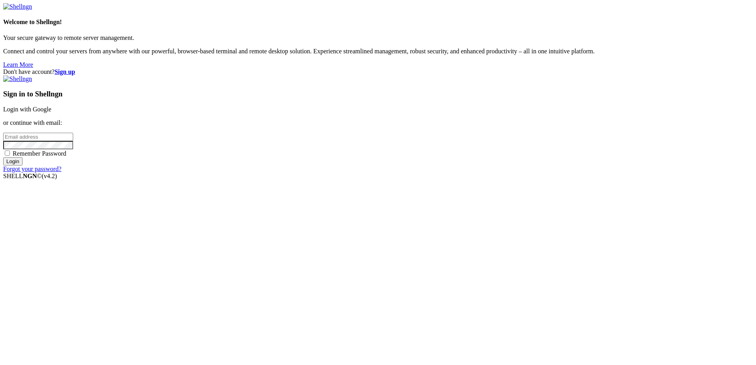 Image resolution: width=756 pixels, height=365 pixels. What do you see at coordinates (30, 176) in the screenshot?
I see `b: NGN` at bounding box center [30, 176].